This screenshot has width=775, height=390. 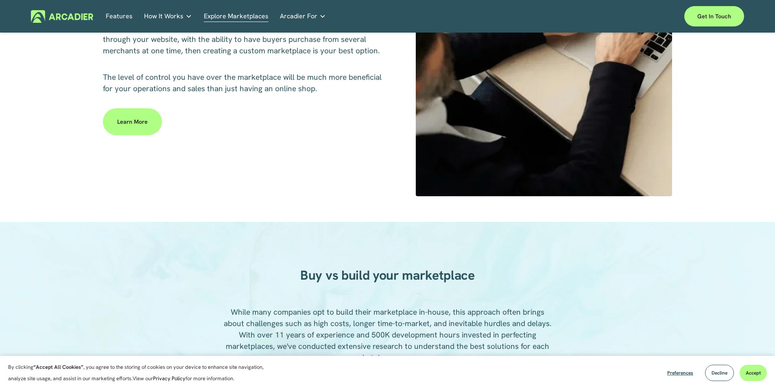 What do you see at coordinates (241, 39) in the screenshot?
I see `span: If you are looking to have multiple merchants sell their products or services through your websit...` at bounding box center [241, 39].